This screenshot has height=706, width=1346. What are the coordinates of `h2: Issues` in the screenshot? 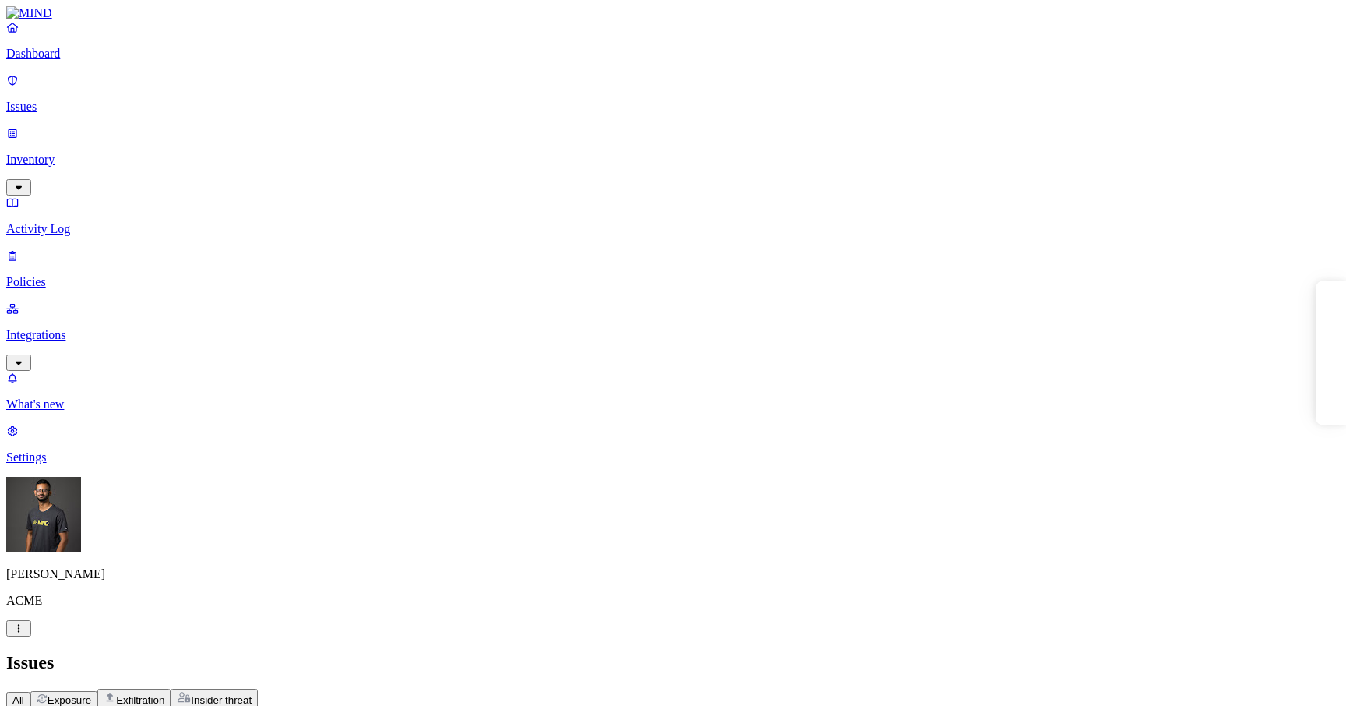 It's located at (673, 662).